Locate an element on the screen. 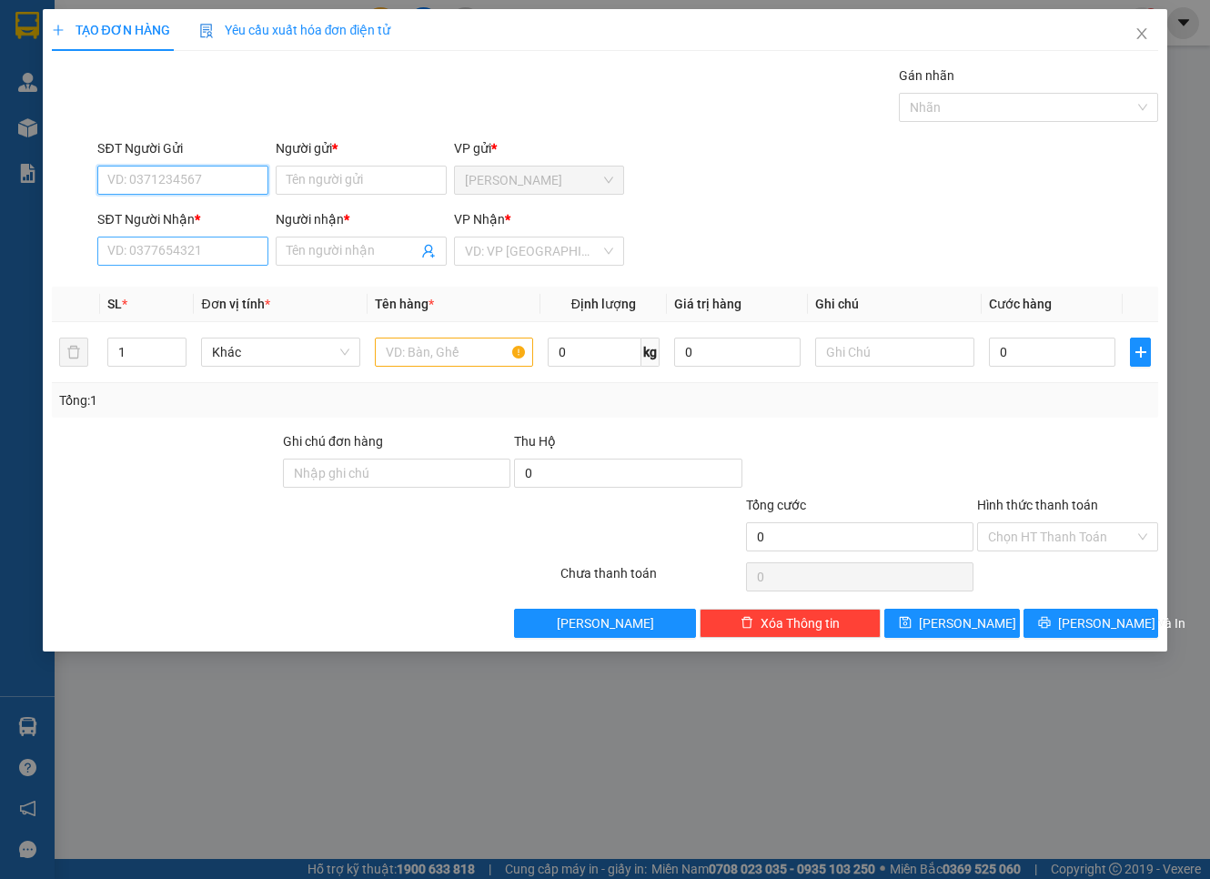  input: VD: Bàn, Ghế is located at coordinates (454, 352).